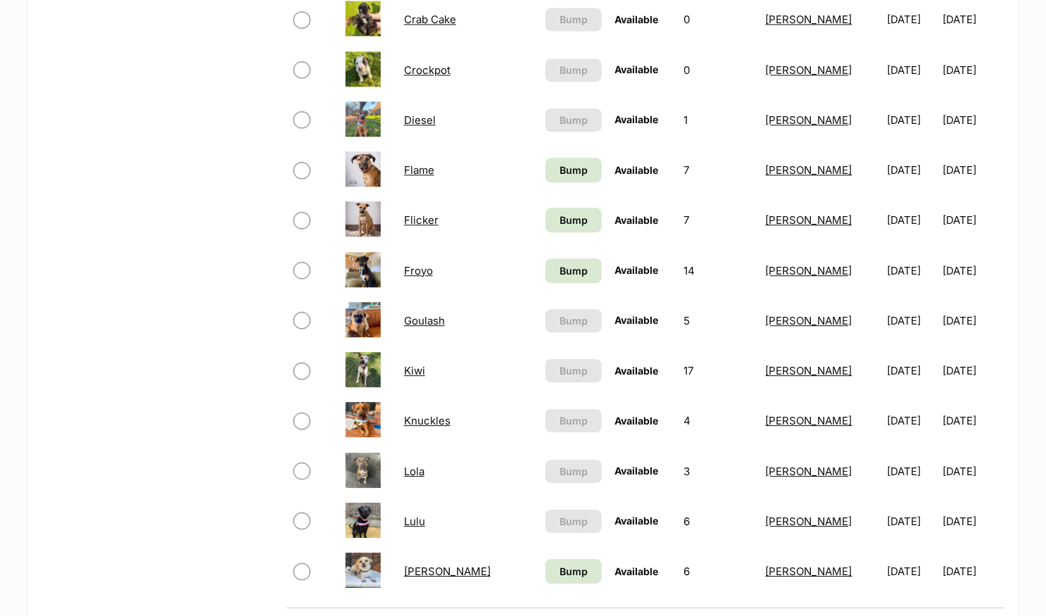 Image resolution: width=1046 pixels, height=616 pixels. What do you see at coordinates (415, 521) in the screenshot?
I see `a: Lulu` at bounding box center [415, 521].